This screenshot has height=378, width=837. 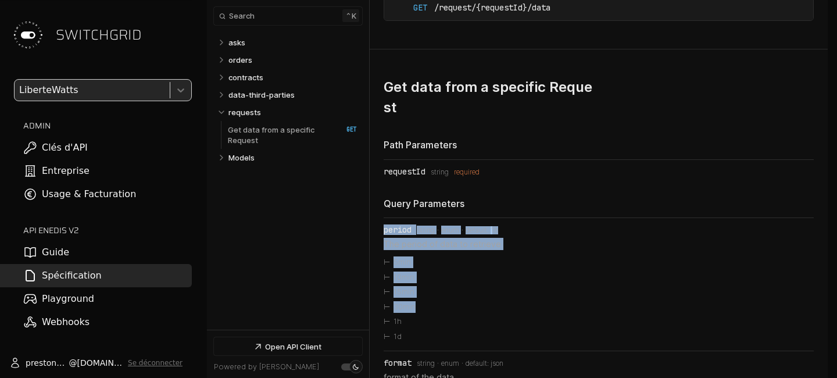 What do you see at coordinates (241, 158) in the screenshot?
I see `p: Models` at bounding box center [241, 158].